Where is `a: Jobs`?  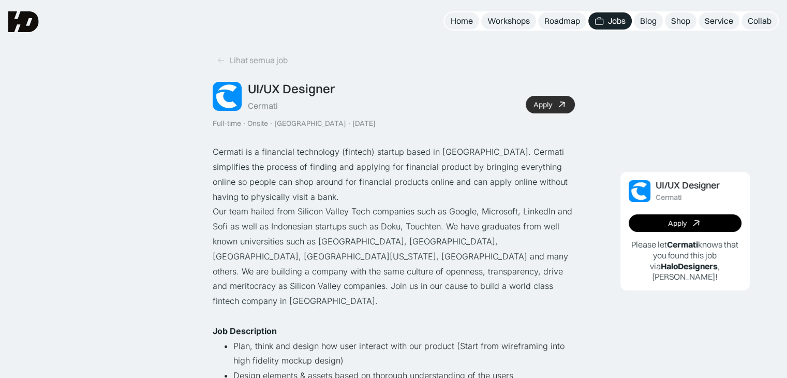
a: Jobs is located at coordinates (610, 21).